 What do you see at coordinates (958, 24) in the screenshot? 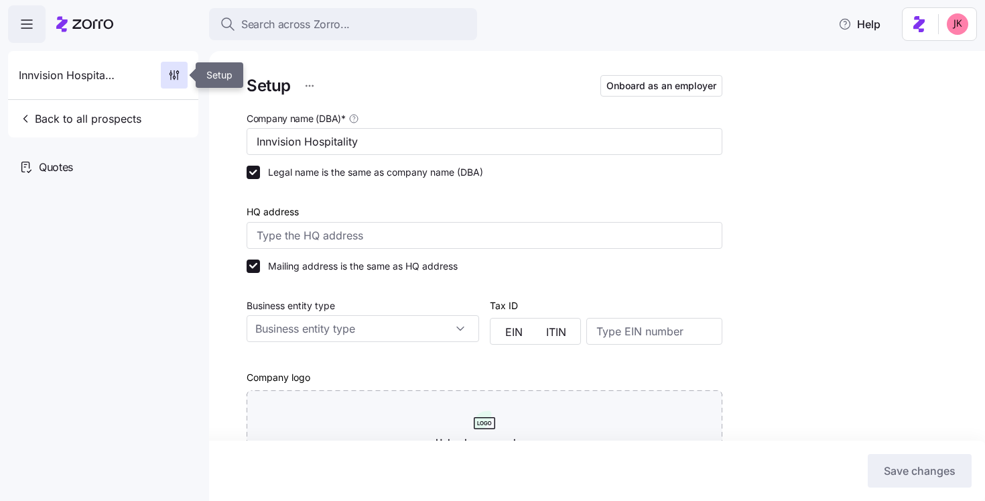
I see `img: 19f1c8dceb8a17c03adbc41d53a5807f` at bounding box center [958, 24].